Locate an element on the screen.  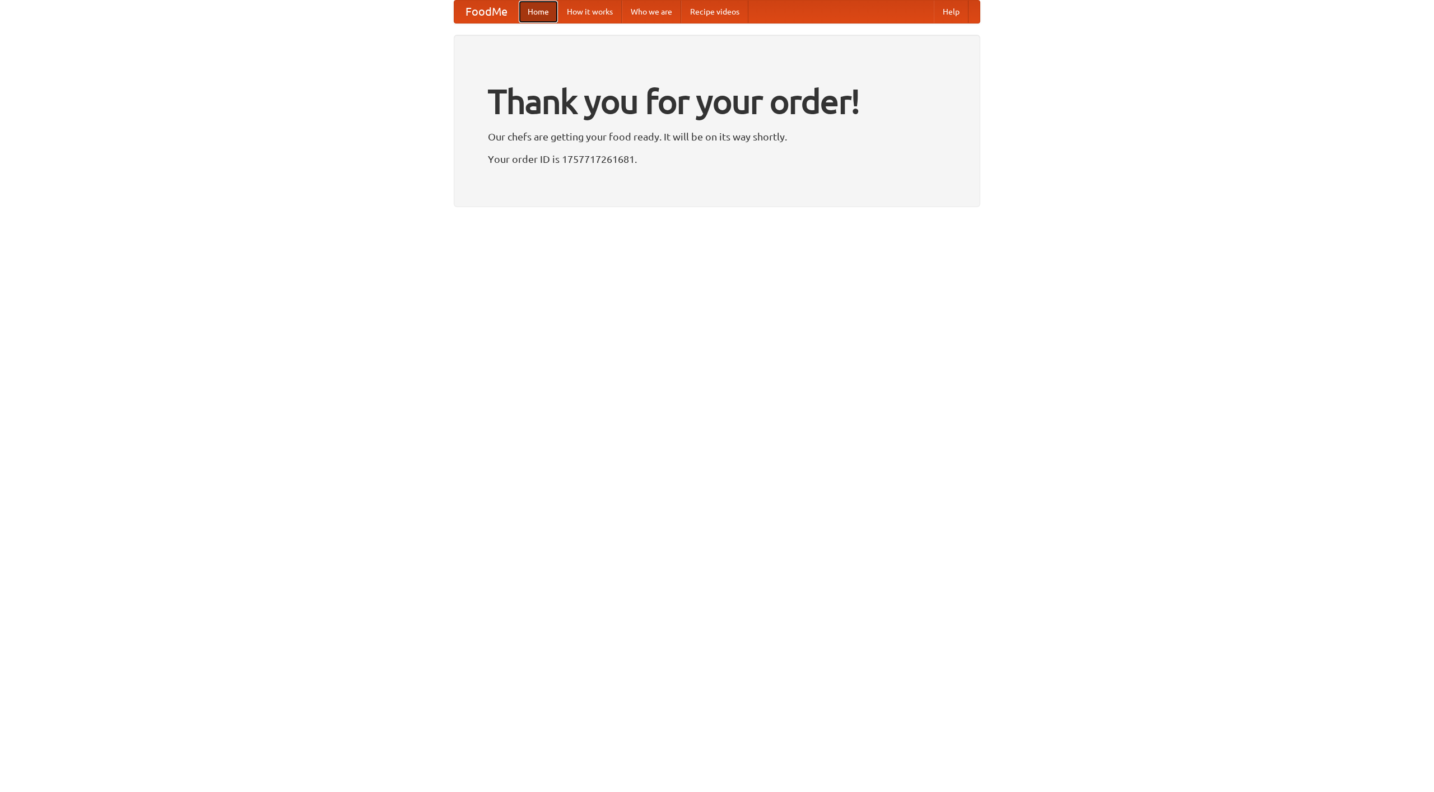
a: Help is located at coordinates (951, 12).